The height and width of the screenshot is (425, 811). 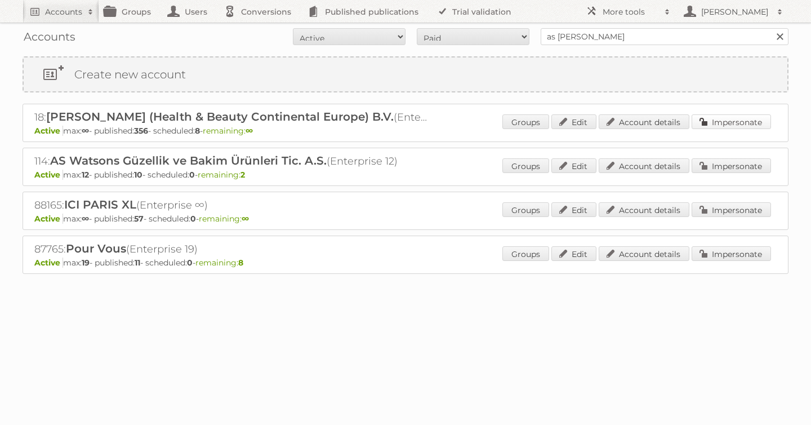 What do you see at coordinates (100, 204) in the screenshot?
I see `span: ICI PARIS XL` at bounding box center [100, 204].